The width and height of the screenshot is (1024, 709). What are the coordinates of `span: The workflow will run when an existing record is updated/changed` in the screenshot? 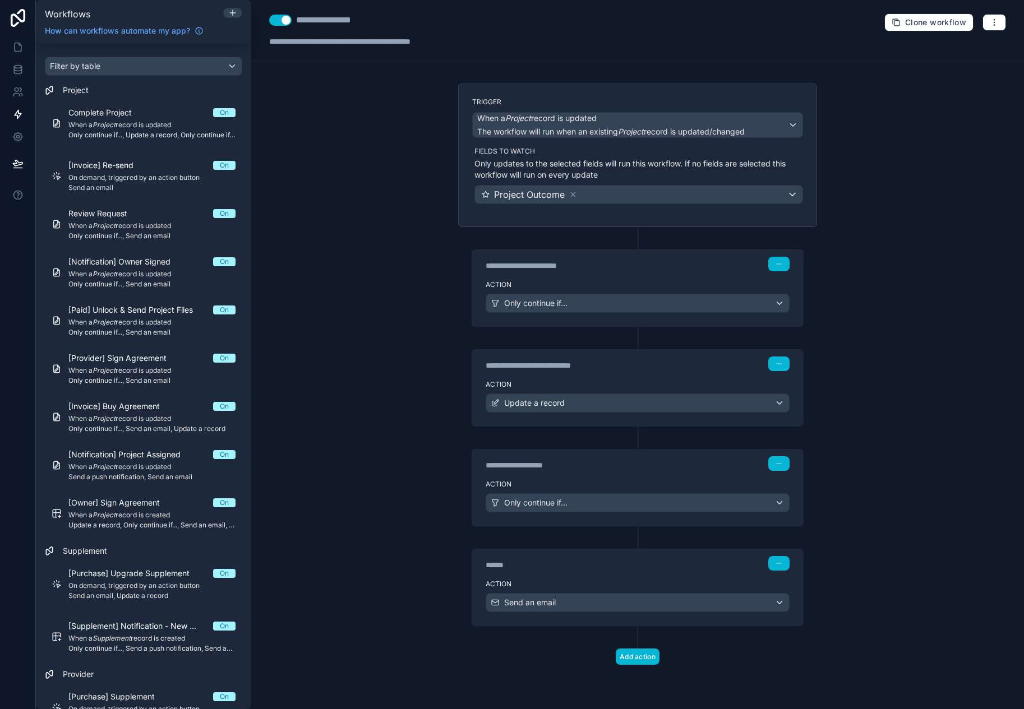 It's located at (611, 131).